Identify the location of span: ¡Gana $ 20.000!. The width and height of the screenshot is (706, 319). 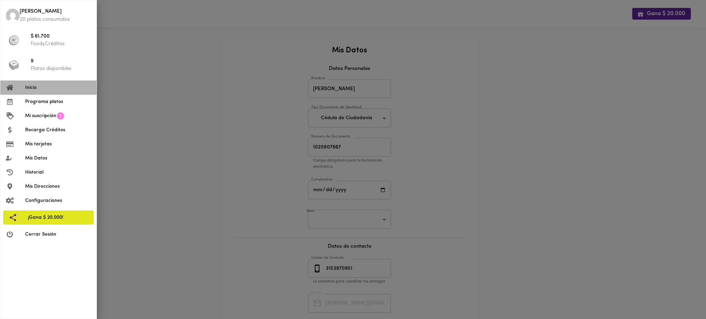
(58, 218).